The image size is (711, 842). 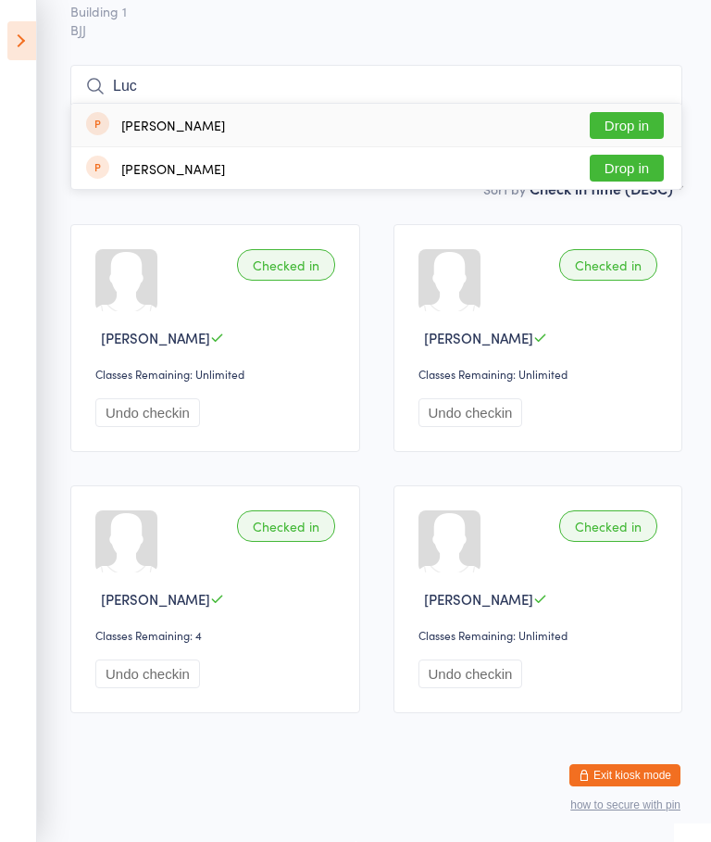 I want to click on button: Exit kiosk mode, so click(x=625, y=775).